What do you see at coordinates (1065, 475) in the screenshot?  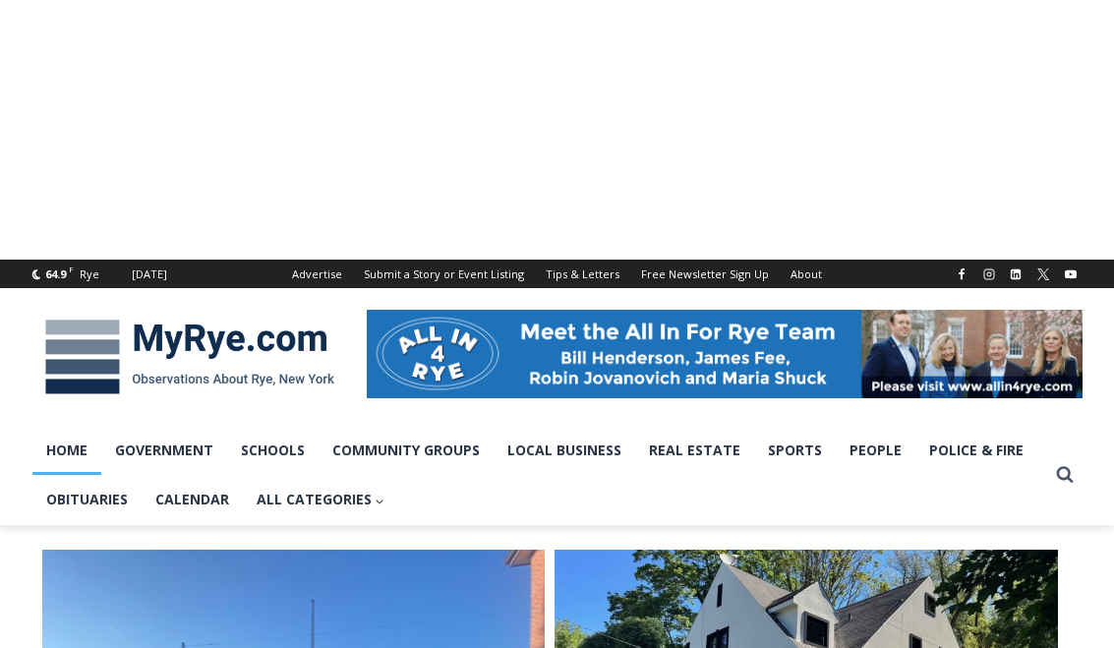 I see `button: View Search Form` at bounding box center [1065, 475].